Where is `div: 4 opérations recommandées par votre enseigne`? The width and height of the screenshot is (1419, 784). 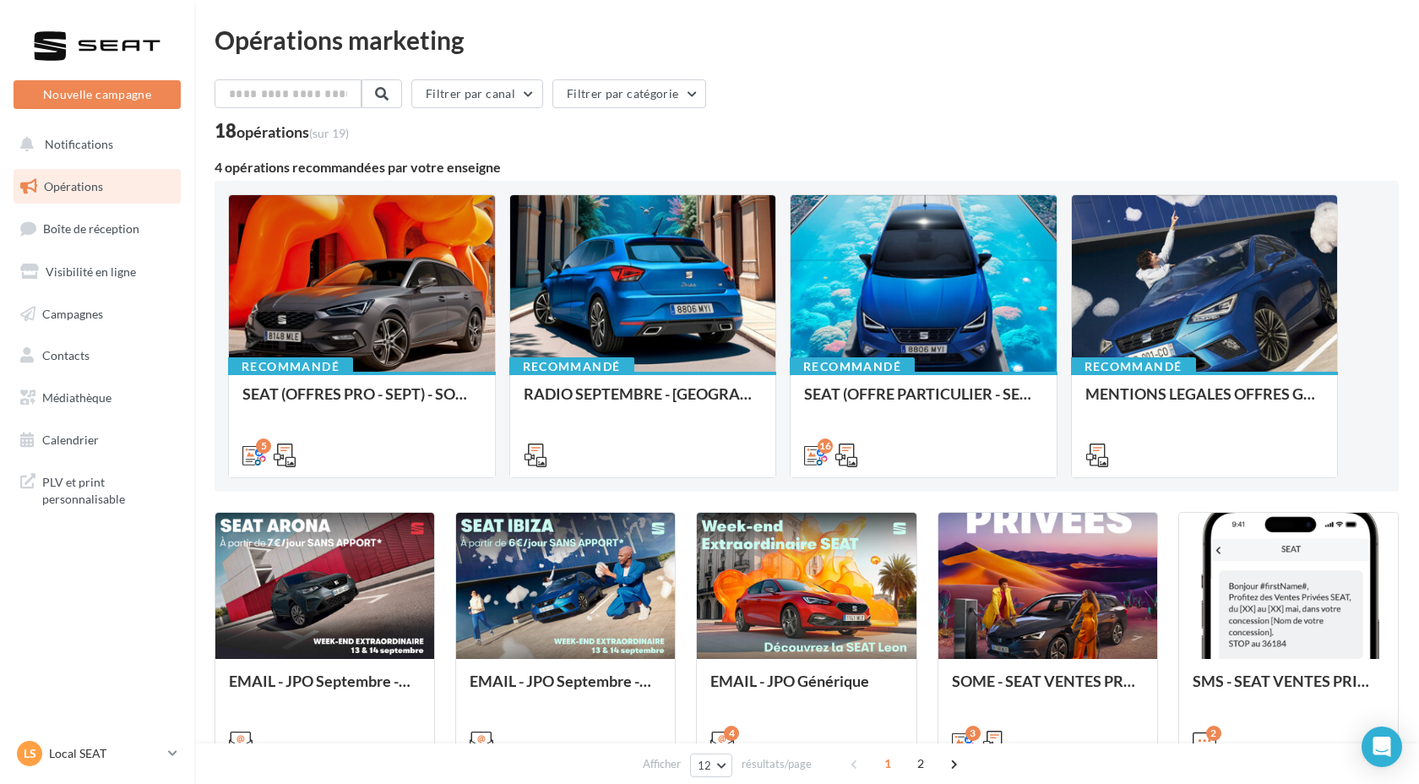
div: 4 opérations recommandées par votre enseigne is located at coordinates (807, 167).